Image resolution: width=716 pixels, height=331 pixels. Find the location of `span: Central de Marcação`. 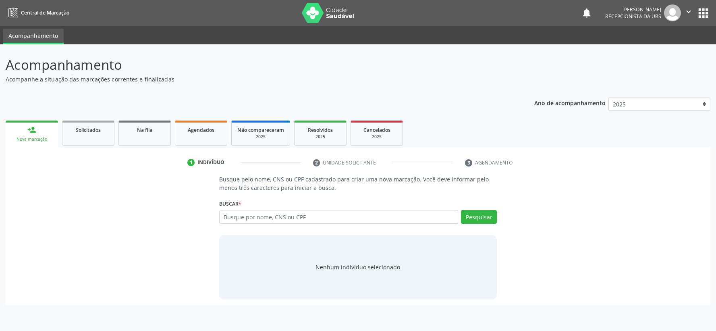

span: Central de Marcação is located at coordinates (45, 12).